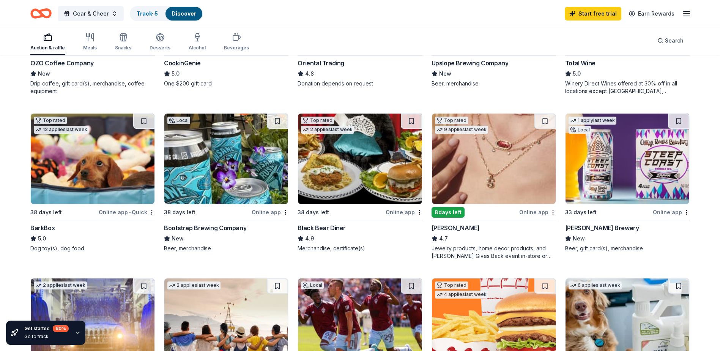 The image size is (720, 351). I want to click on div: Get started, so click(46, 328).